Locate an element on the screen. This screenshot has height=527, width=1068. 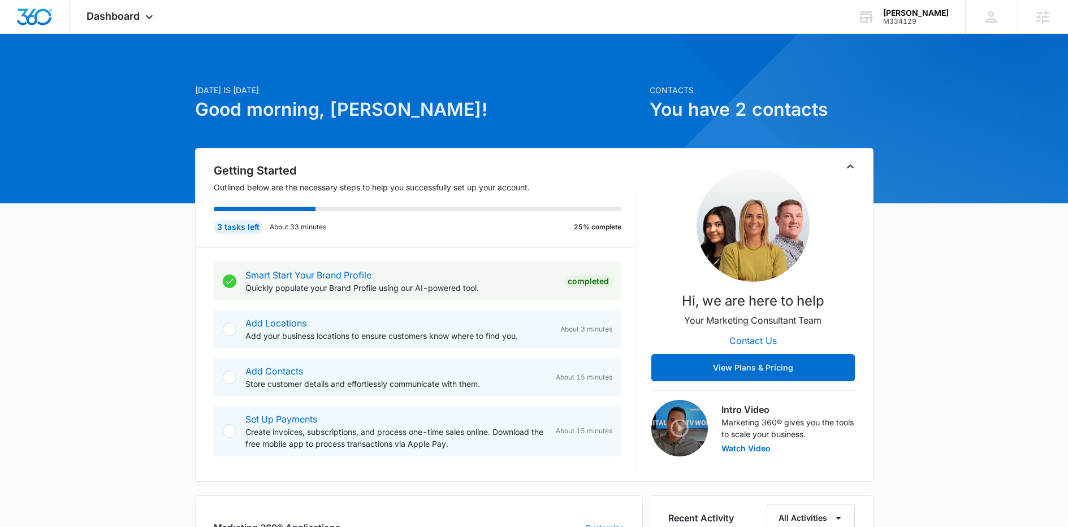
p: Hi, we are here to help is located at coordinates (753, 301).